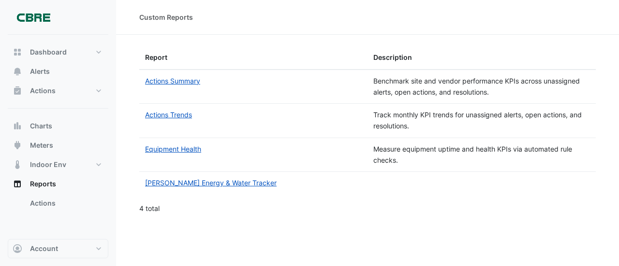  I want to click on app-icon: Reports, so click(17, 184).